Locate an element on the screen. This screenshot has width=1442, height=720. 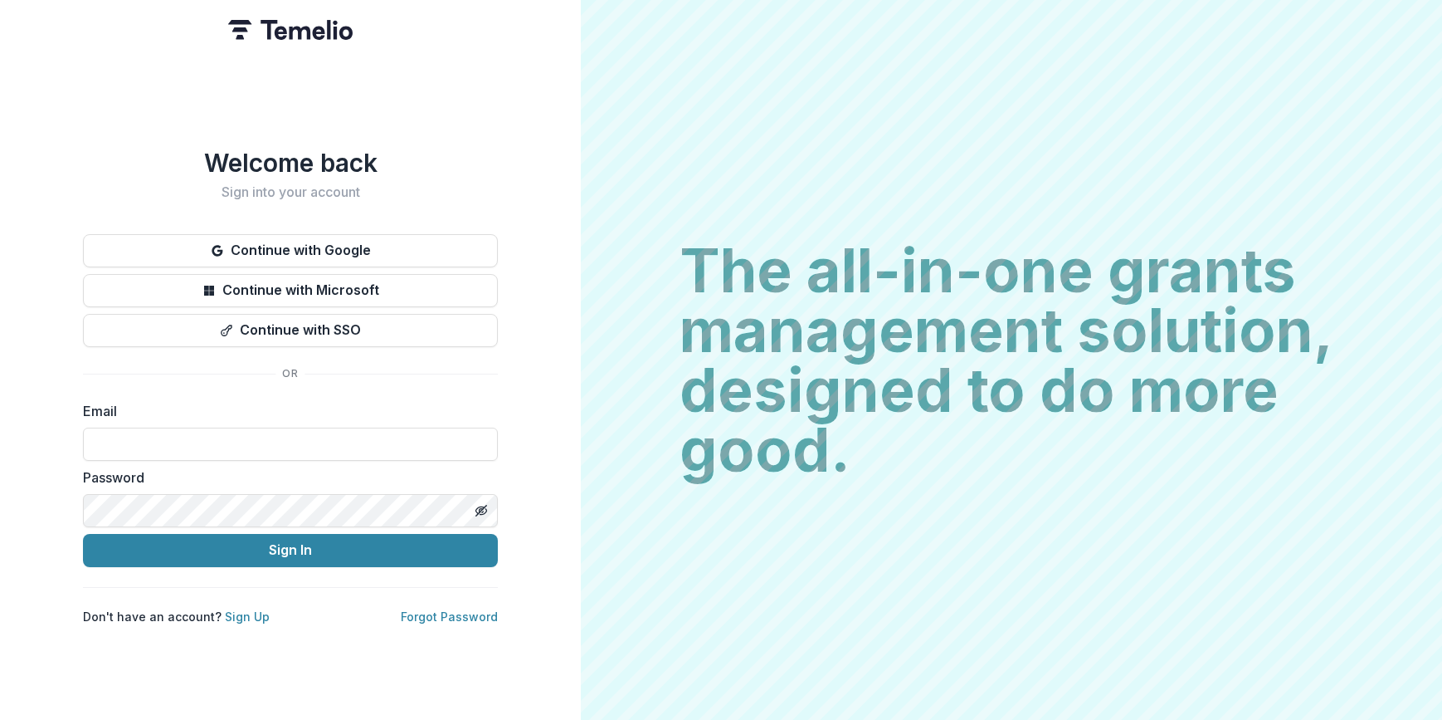
a: Sign Up is located at coordinates (247, 616).